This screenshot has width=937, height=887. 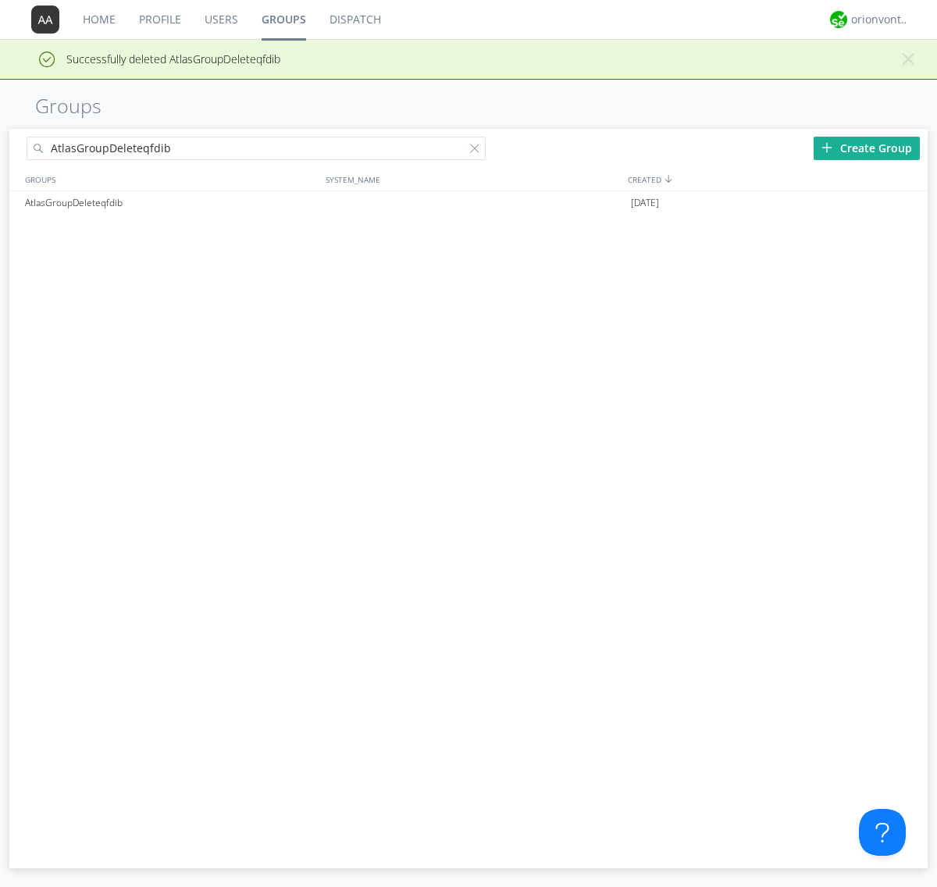 I want to click on div: CREATED, so click(x=776, y=179).